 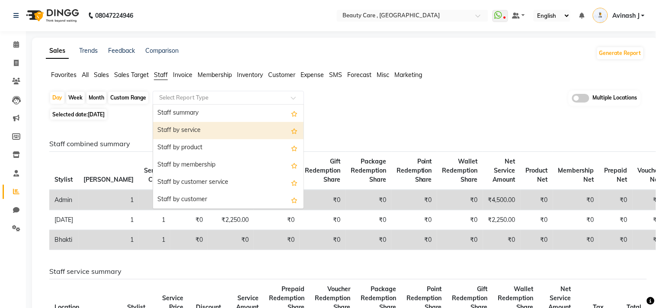 I want to click on span: Customer, so click(x=282, y=75).